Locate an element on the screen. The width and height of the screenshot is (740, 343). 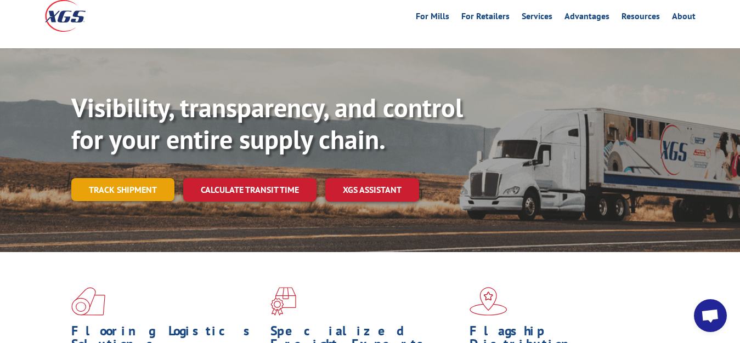
img: xgs-icon-flagship-distribution-model-red is located at coordinates (488, 302).